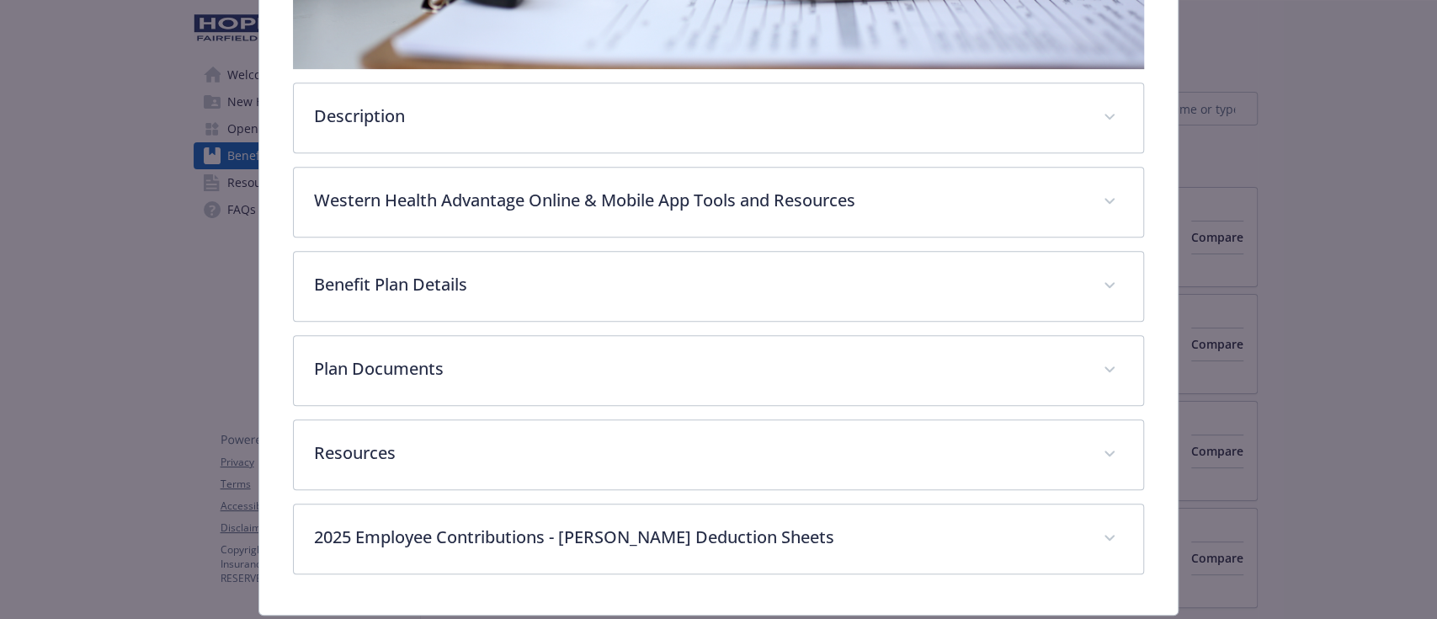 Image resolution: width=1437 pixels, height=619 pixels. What do you see at coordinates (698, 369) in the screenshot?
I see `p: Plan Documents` at bounding box center [698, 369].